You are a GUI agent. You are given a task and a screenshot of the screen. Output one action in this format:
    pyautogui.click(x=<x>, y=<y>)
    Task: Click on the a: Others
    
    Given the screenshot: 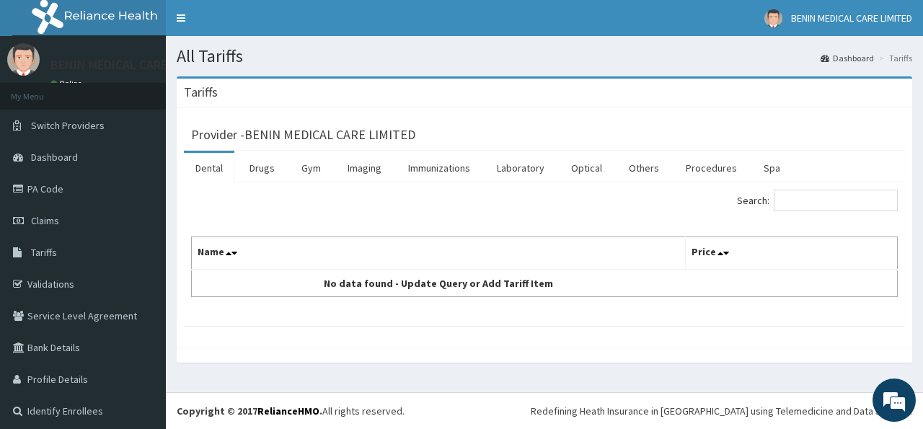 What is the action you would take?
    pyautogui.click(x=644, y=168)
    